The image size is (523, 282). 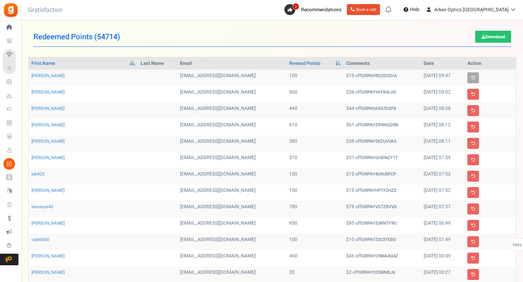 I want to click on span: 54714, so click(x=107, y=37).